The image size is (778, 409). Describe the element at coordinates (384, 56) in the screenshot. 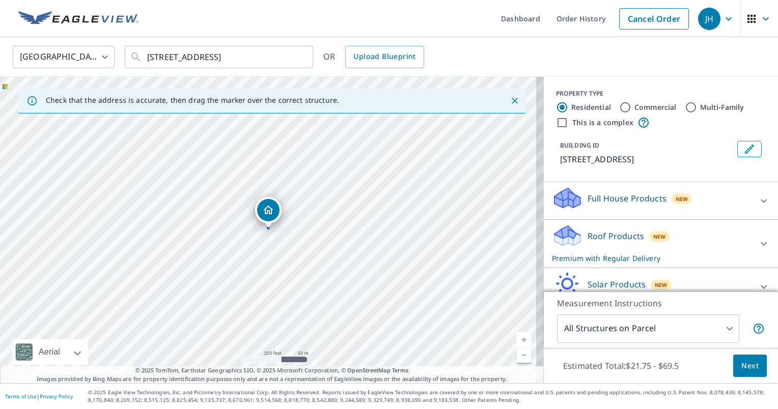

I see `span: Upload Blueprint` at that location.